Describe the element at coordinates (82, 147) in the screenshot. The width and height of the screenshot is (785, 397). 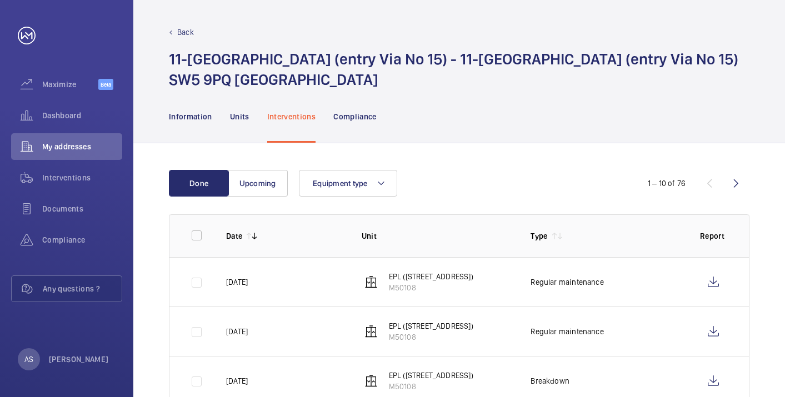
I see `span: My addresses` at that location.